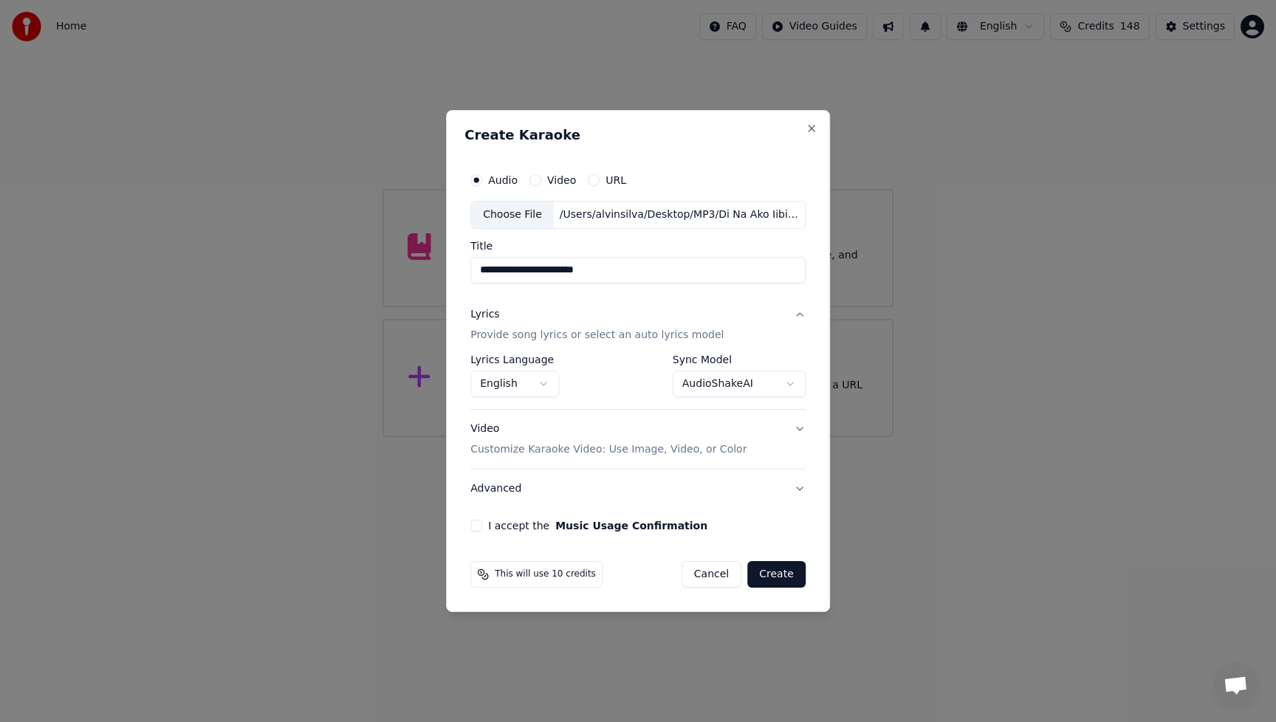 This screenshot has height=722, width=1276. I want to click on p: Provide song lyrics or select an auto lyrics model, so click(597, 335).